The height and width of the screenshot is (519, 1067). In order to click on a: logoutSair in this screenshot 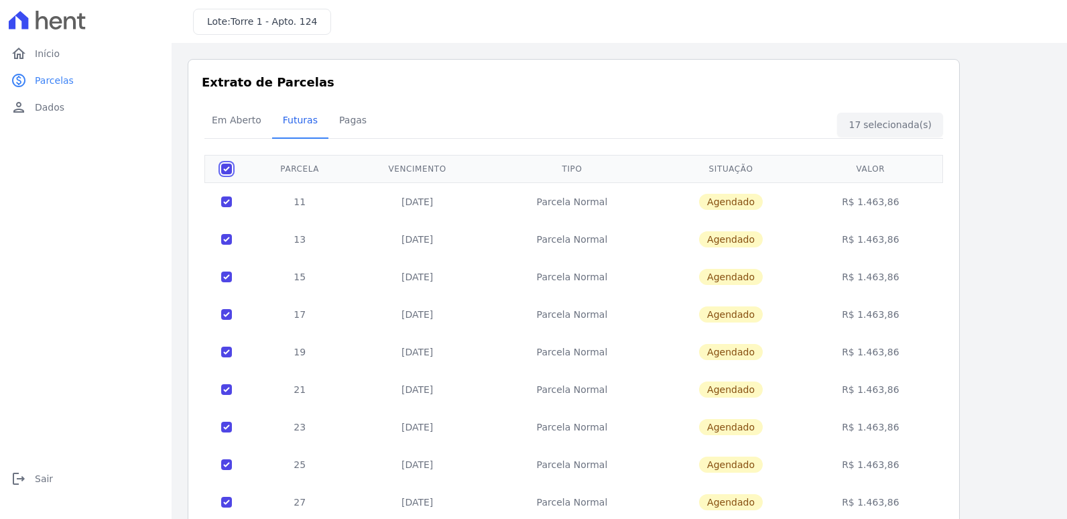, I will do `click(86, 479)`.